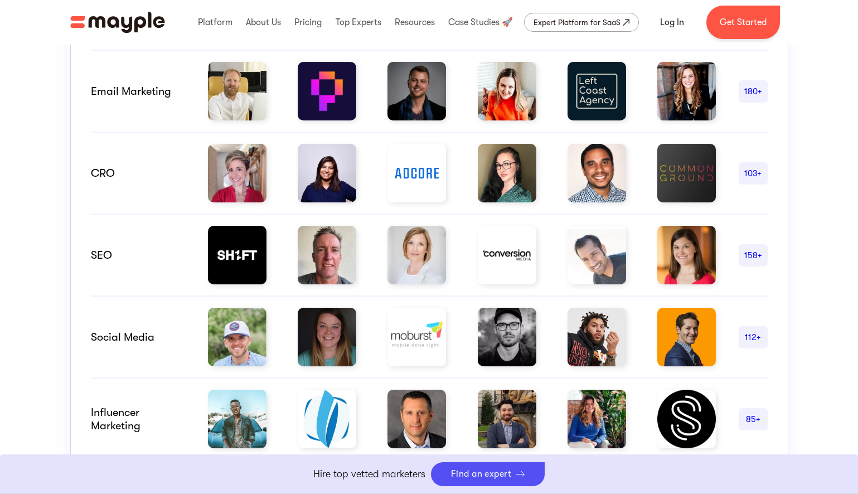 Image resolution: width=858 pixels, height=494 pixels. What do you see at coordinates (753, 173) in the screenshot?
I see `div: 103+` at bounding box center [753, 173].